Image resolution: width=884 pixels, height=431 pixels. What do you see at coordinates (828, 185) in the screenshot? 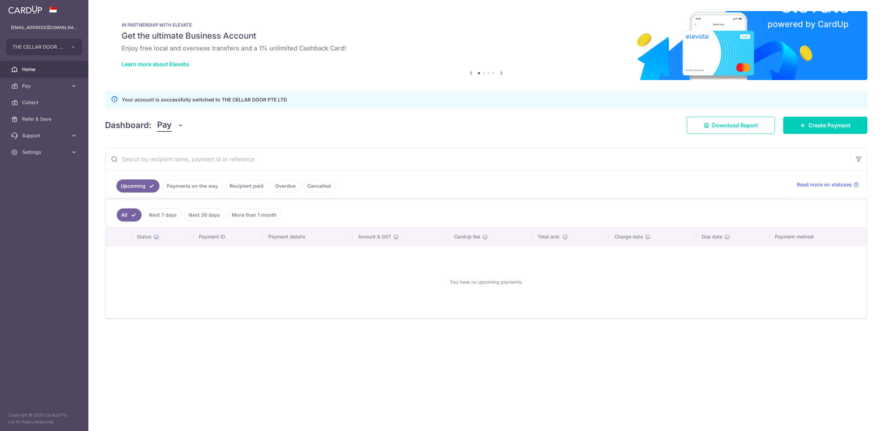
I see `a: Read more on statuses` at bounding box center [828, 185].